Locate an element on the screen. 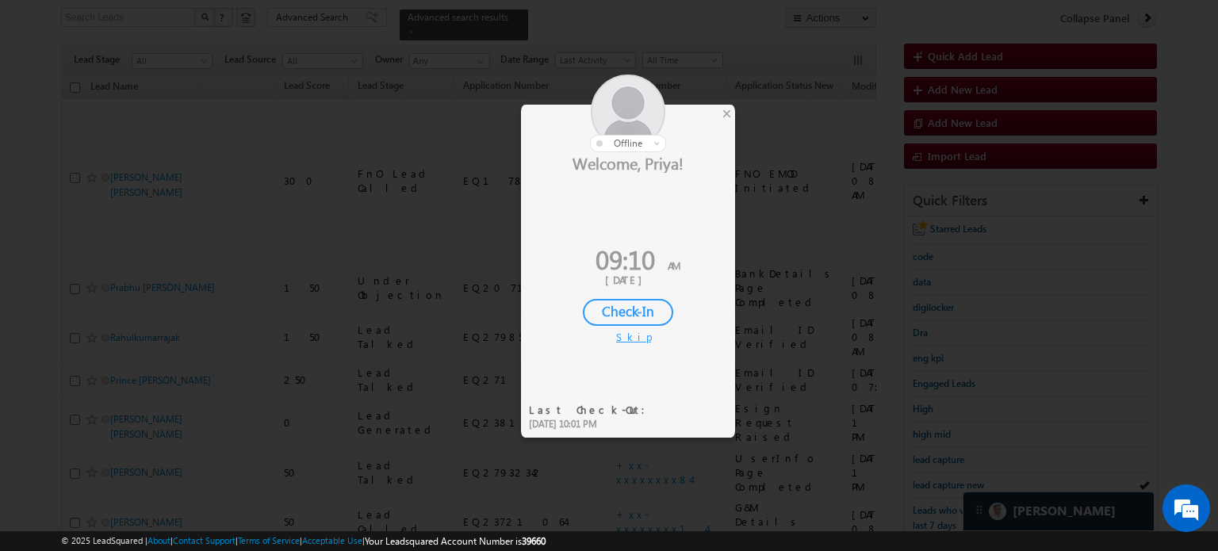 Image resolution: width=1218 pixels, height=551 pixels. a: Terms of Service is located at coordinates (269, 540).